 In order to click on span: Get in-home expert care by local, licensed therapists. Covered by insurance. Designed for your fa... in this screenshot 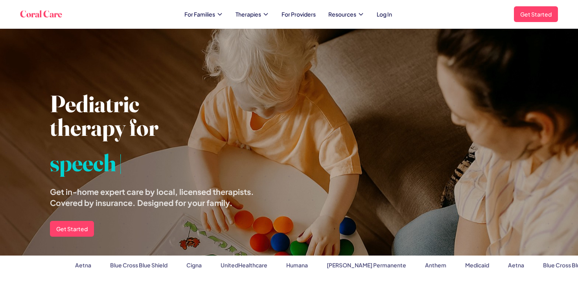, I will do `click(152, 197)`.